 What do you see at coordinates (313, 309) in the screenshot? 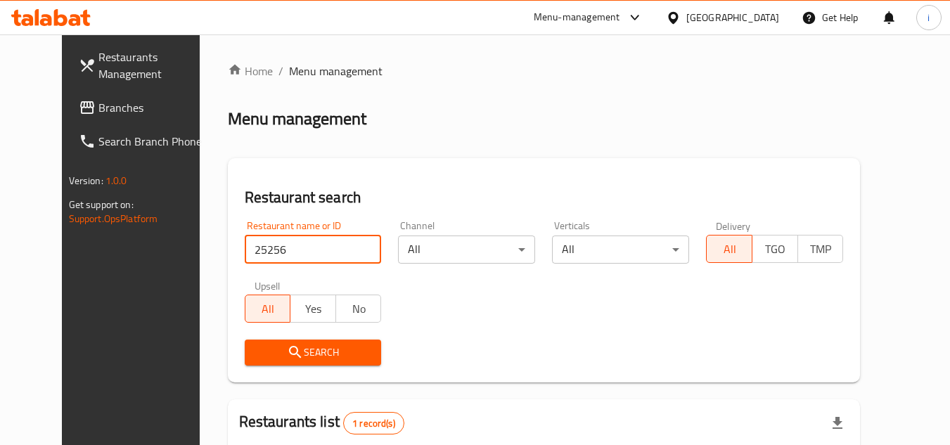
I see `button: Yes` at bounding box center [313, 309].